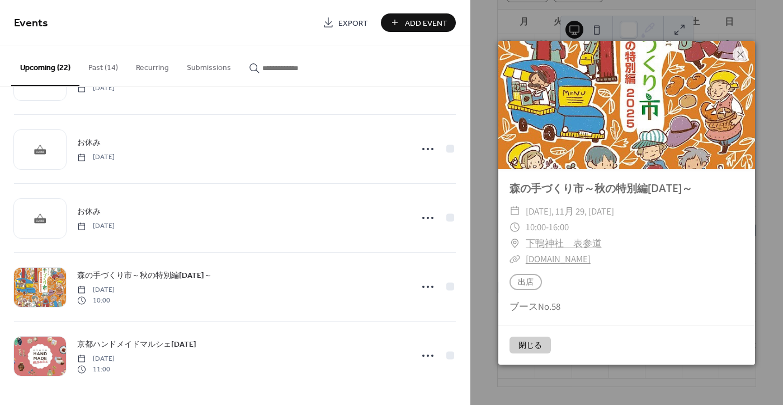  What do you see at coordinates (103, 65) in the screenshot?
I see `button: Past (14)` at bounding box center [103, 65].